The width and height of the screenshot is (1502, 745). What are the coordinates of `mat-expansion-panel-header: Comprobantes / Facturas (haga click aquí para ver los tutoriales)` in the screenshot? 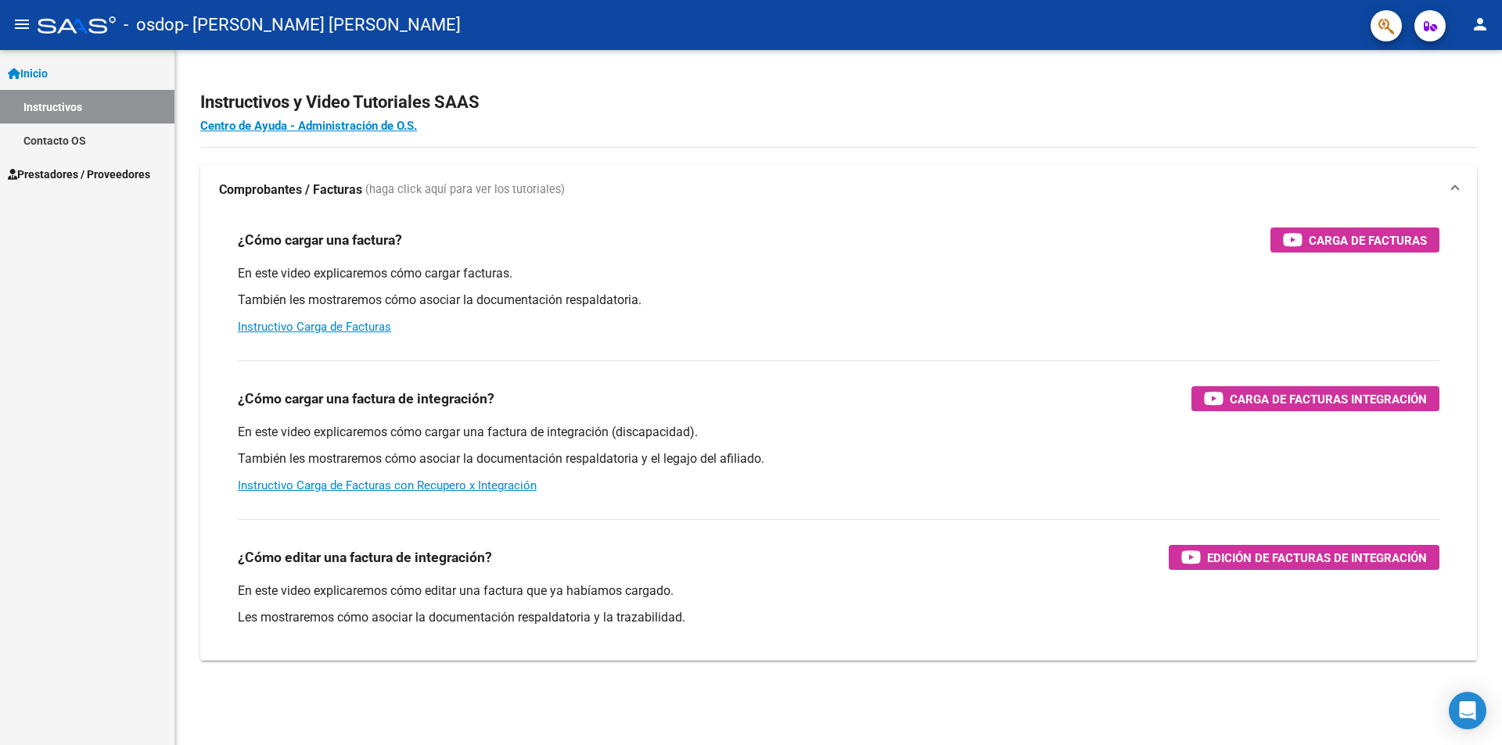 It's located at (839, 190).